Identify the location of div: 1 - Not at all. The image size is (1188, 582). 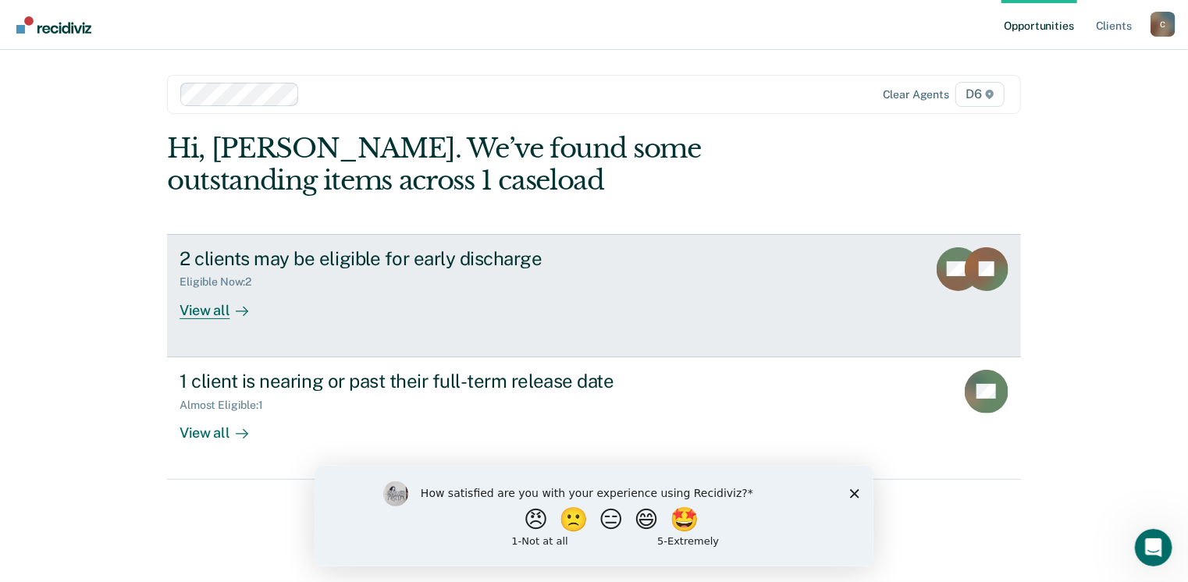
(180, 75).